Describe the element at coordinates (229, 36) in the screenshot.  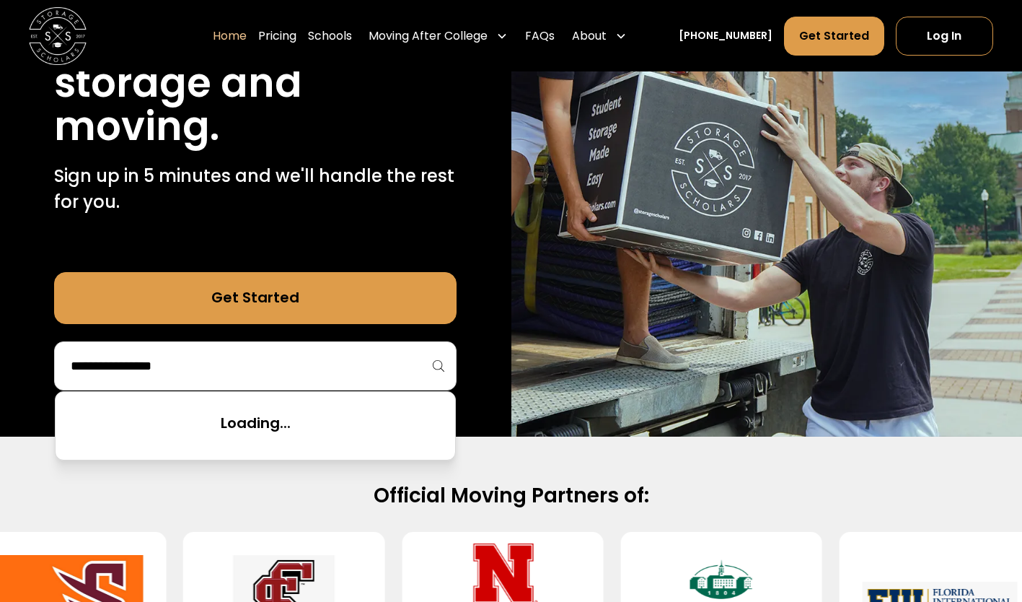
I see `a: Home` at that location.